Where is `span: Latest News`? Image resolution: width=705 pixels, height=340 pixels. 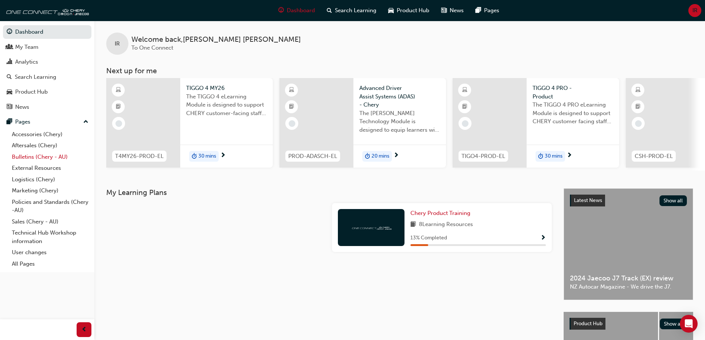 span: Latest News is located at coordinates (588, 200).